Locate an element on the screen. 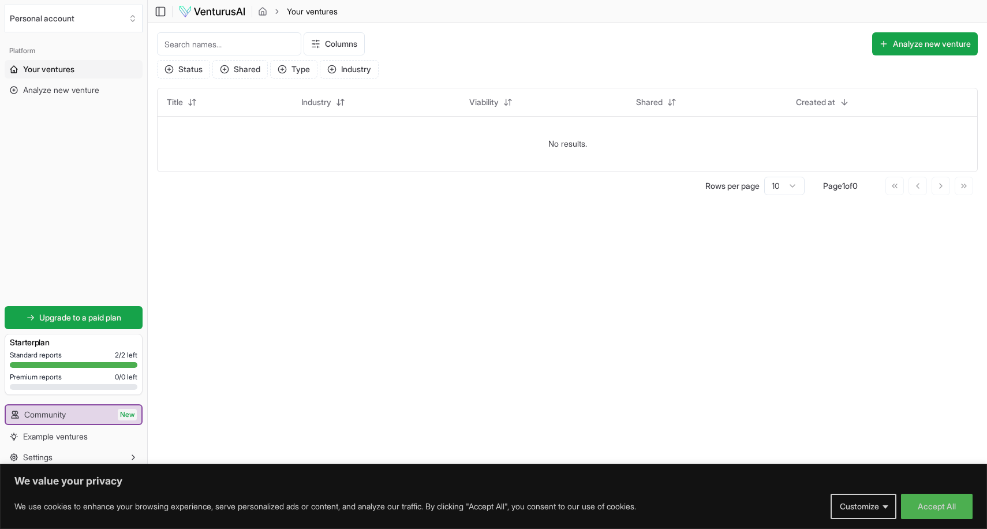 Image resolution: width=987 pixels, height=529 pixels. span: of is located at coordinates (848, 185).